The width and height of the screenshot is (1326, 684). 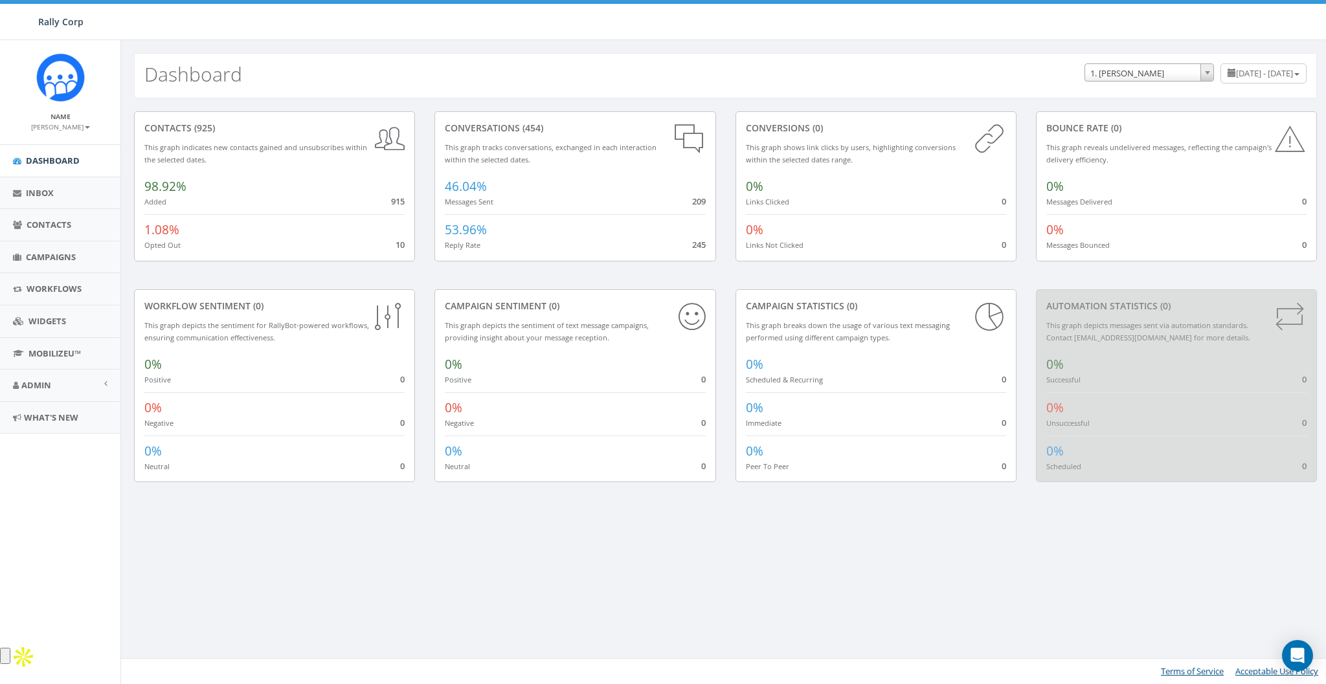 What do you see at coordinates (699, 201) in the screenshot?
I see `span: 209` at bounding box center [699, 201].